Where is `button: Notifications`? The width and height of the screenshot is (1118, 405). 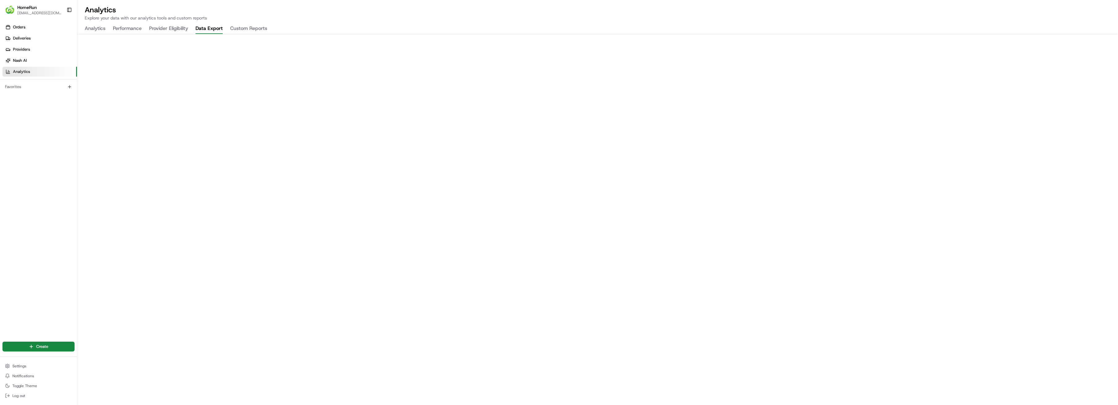
button: Notifications is located at coordinates (38, 376).